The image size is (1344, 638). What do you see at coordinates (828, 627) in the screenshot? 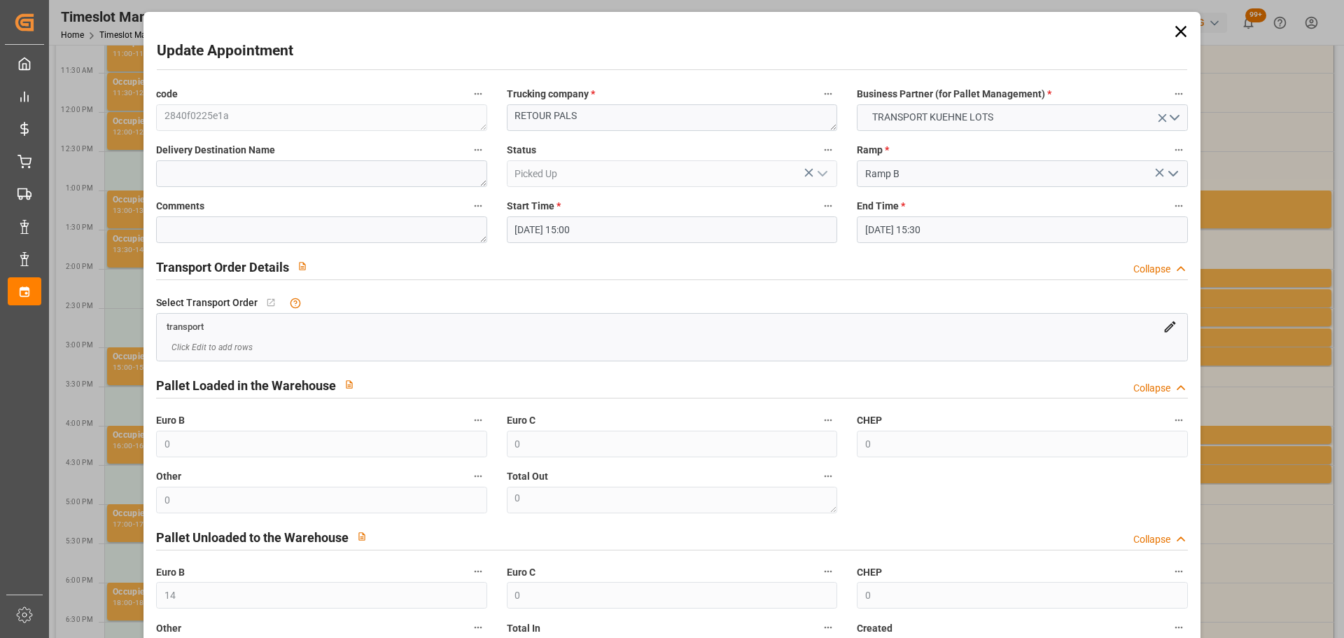
I see `button: Total In` at bounding box center [828, 627].